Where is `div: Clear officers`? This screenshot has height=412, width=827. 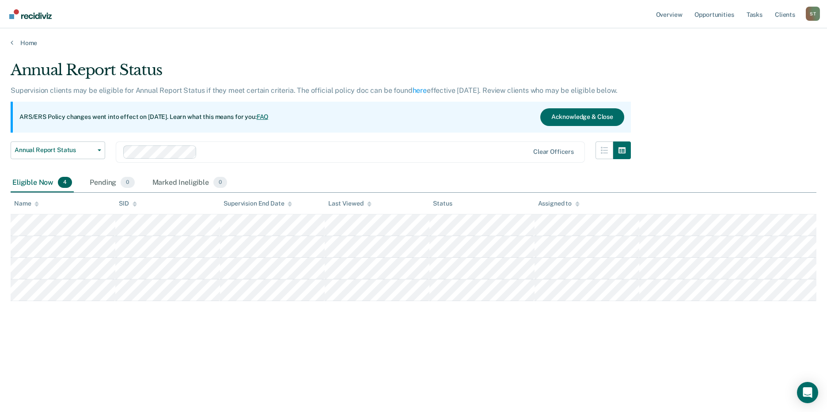 div: Clear officers is located at coordinates (553, 151).